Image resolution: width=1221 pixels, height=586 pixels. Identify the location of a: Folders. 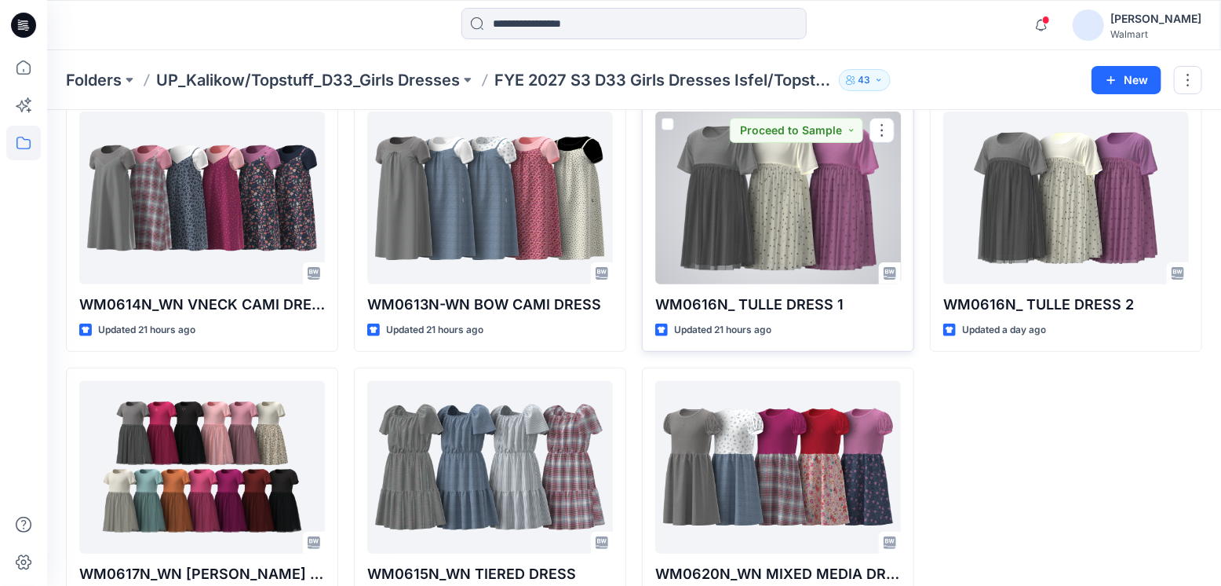
(93, 80).